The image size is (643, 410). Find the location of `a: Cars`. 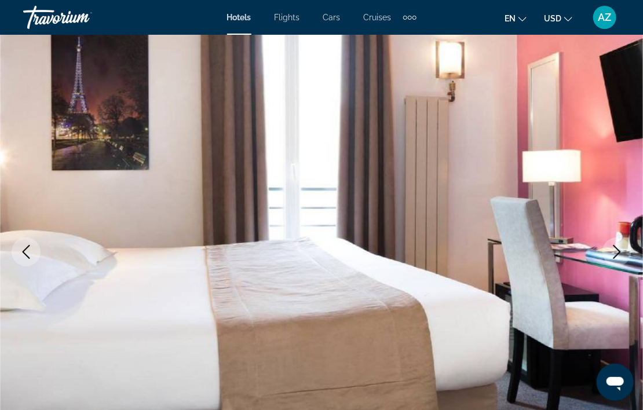

a: Cars is located at coordinates (332, 17).